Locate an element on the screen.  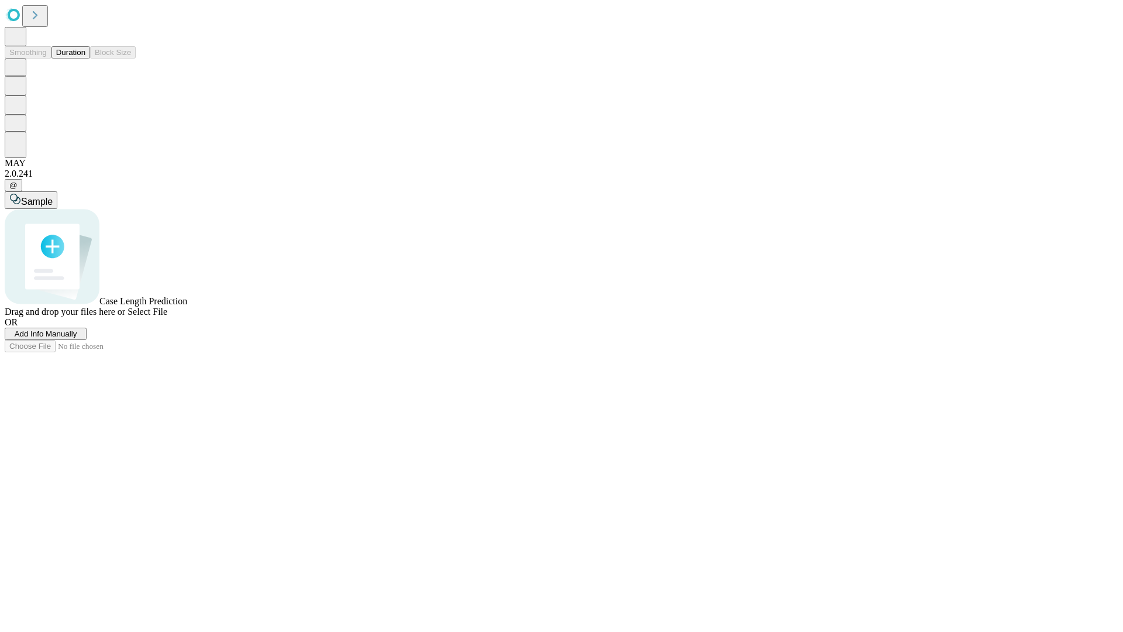
button: Block Size is located at coordinates (113, 52).